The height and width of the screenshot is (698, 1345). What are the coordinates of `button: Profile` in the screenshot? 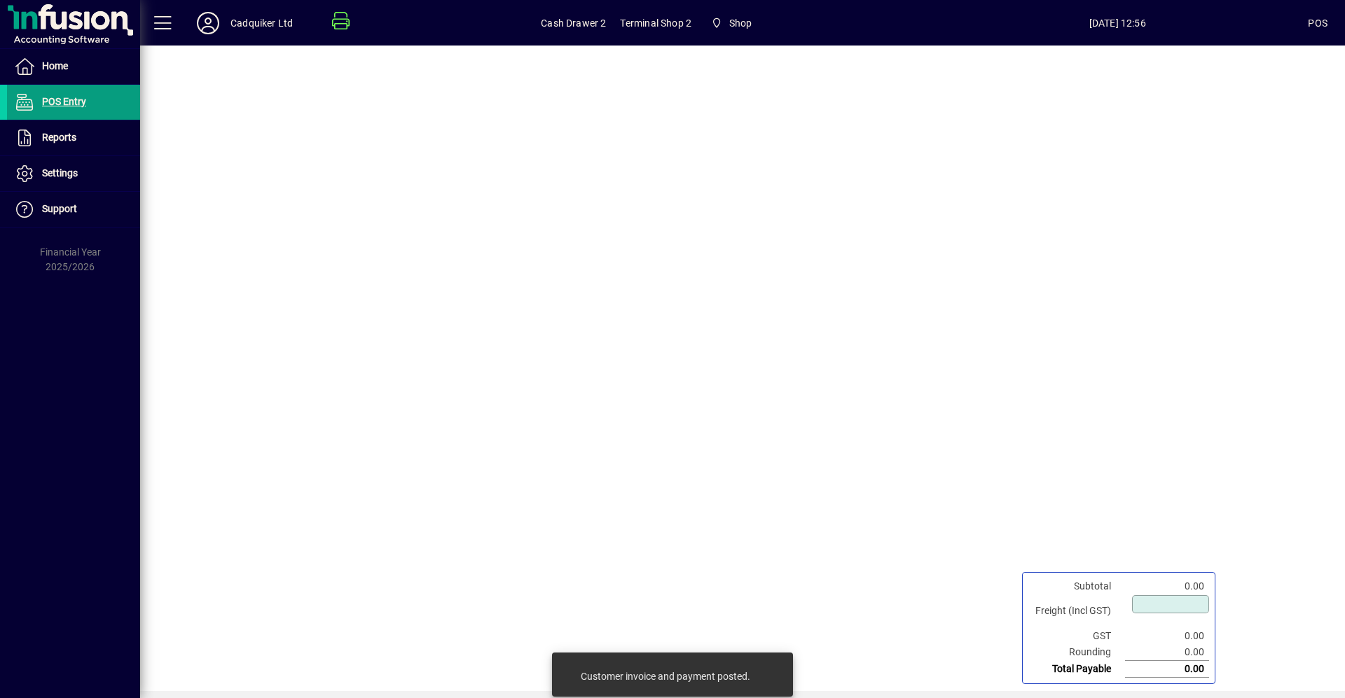 It's located at (208, 23).